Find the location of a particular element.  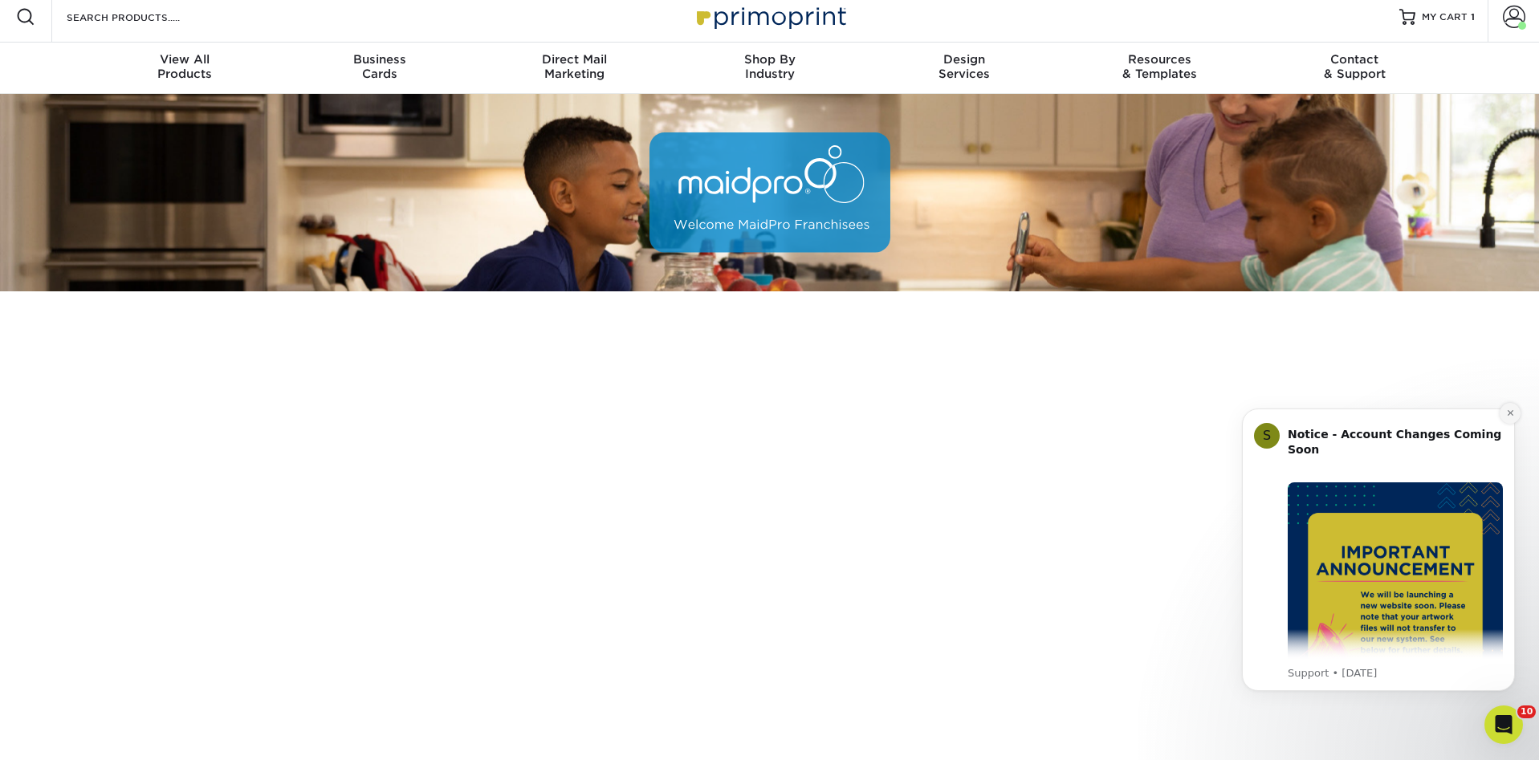

div: Message content is located at coordinates (177, 155).